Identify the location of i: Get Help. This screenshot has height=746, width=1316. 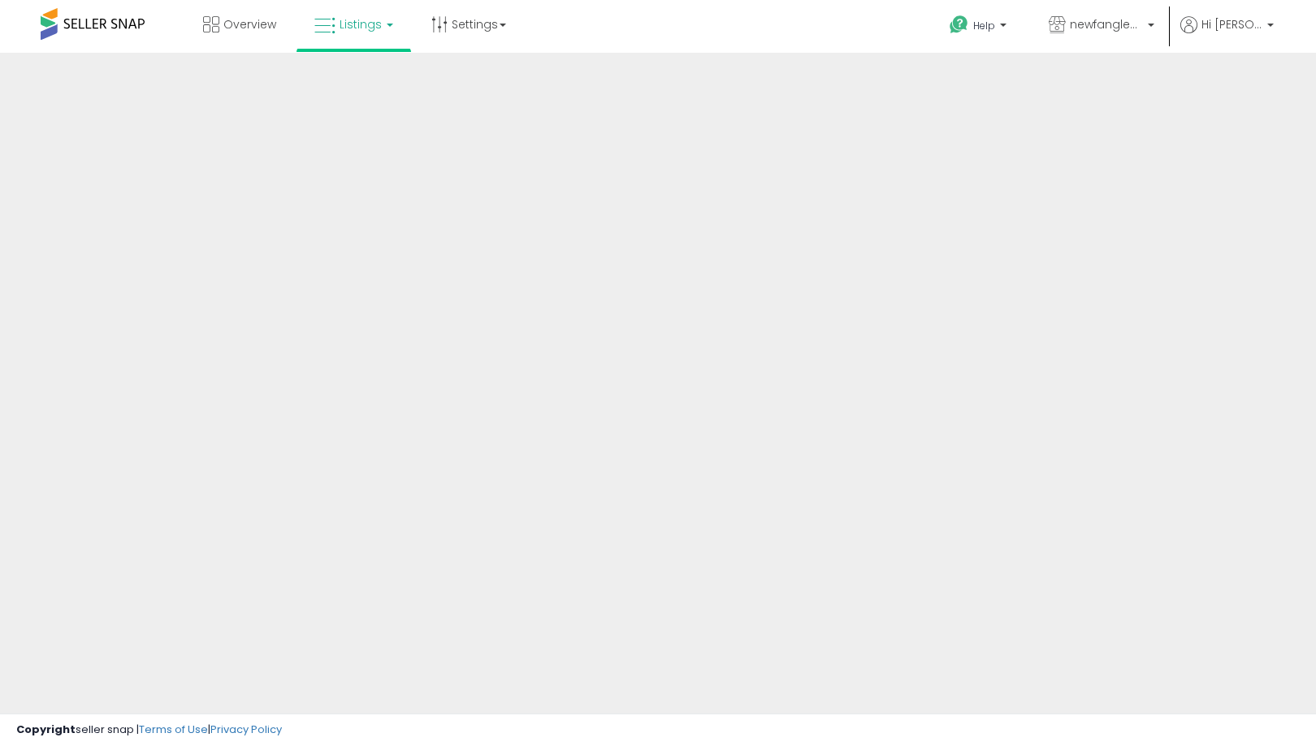
(958, 24).